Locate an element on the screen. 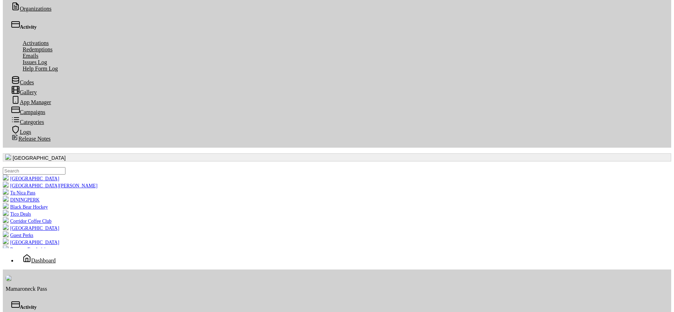 The image size is (674, 312). a: Emails is located at coordinates (30, 56).